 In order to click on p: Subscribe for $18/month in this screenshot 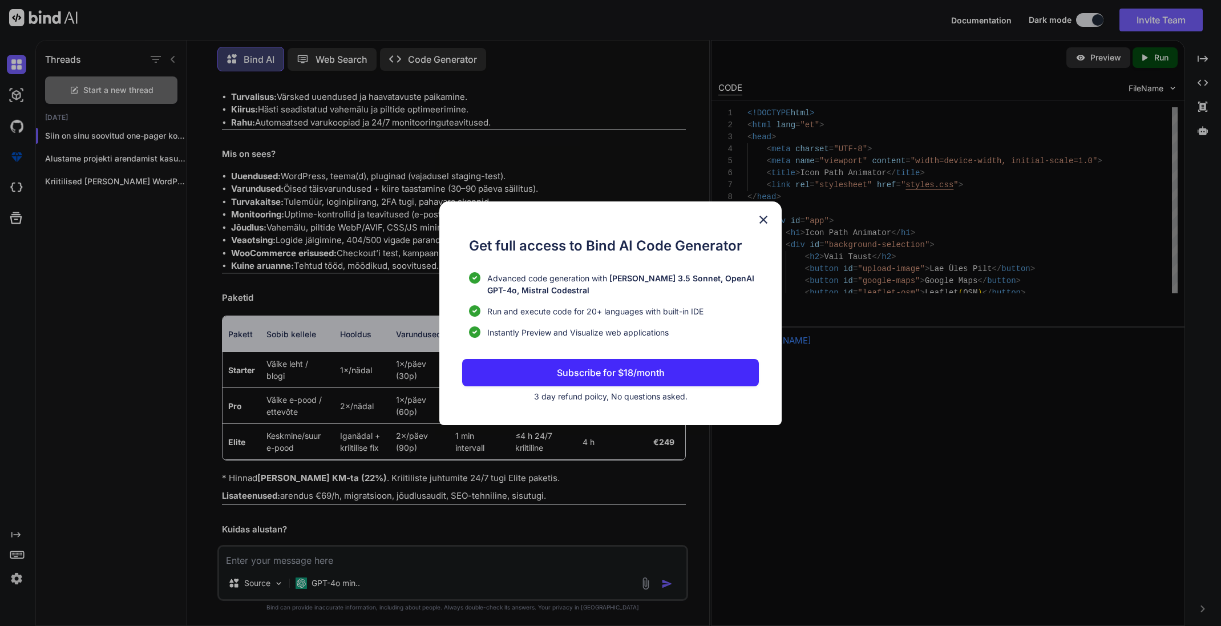, I will do `click(610, 372)`.